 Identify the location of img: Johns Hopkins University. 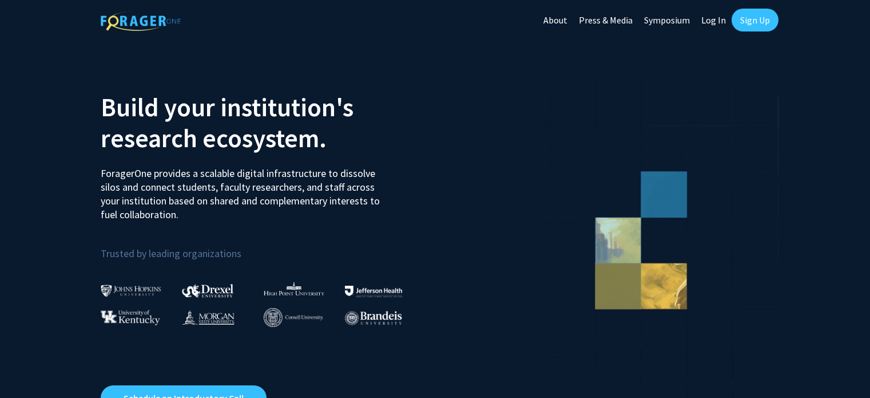
(131, 290).